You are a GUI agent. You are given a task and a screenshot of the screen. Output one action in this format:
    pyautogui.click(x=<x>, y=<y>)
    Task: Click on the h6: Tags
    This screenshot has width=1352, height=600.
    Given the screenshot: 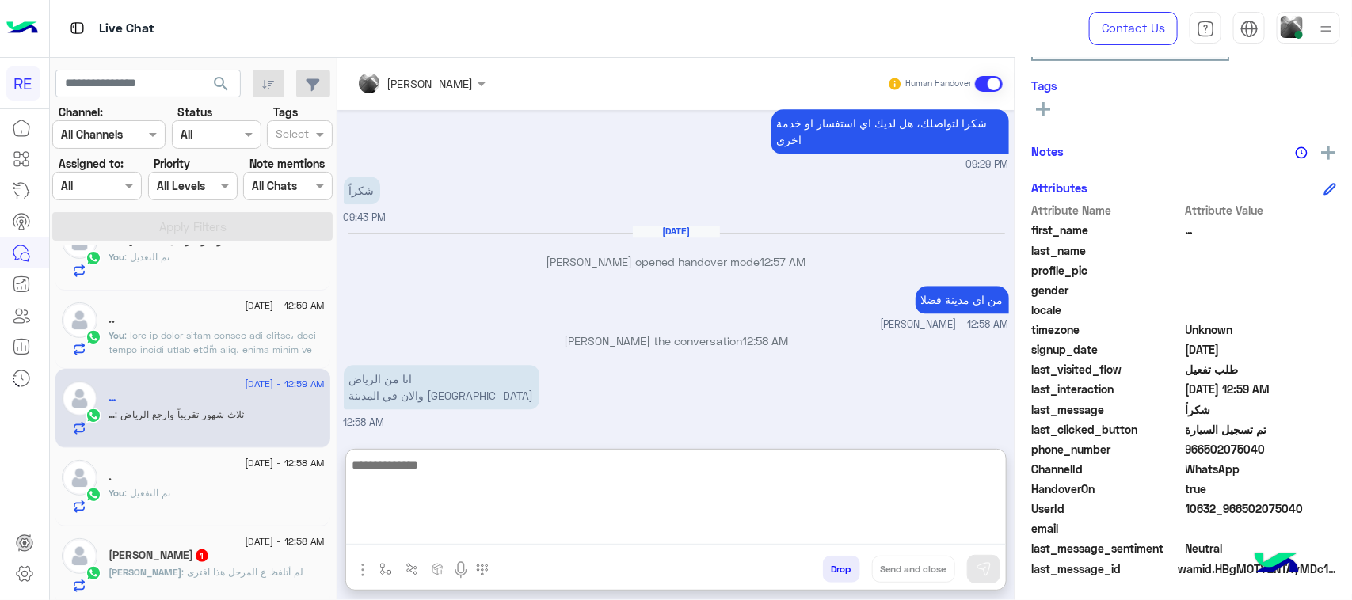 What is the action you would take?
    pyautogui.click(x=1183, y=86)
    